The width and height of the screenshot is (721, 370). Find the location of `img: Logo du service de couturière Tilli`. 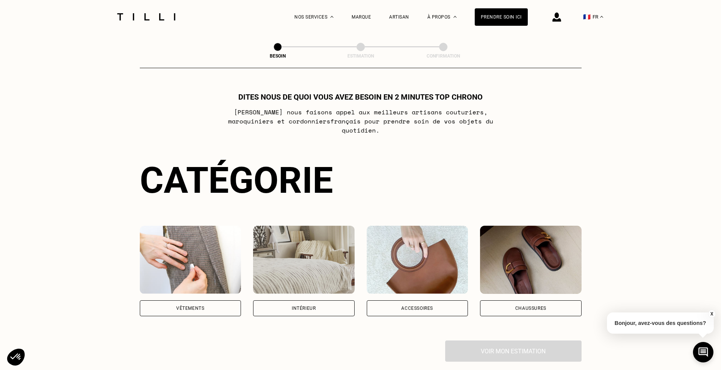

img: Logo du service de couturière Tilli is located at coordinates (146, 17).